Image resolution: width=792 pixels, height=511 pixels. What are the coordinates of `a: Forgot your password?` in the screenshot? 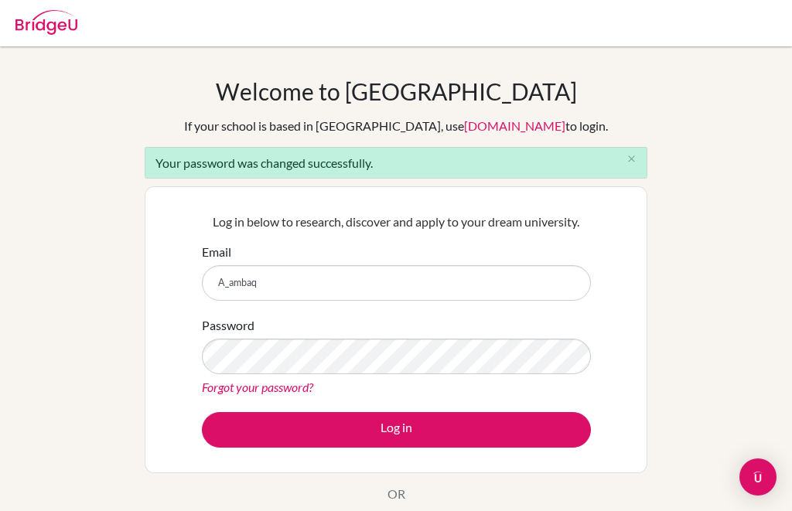 It's located at (258, 387).